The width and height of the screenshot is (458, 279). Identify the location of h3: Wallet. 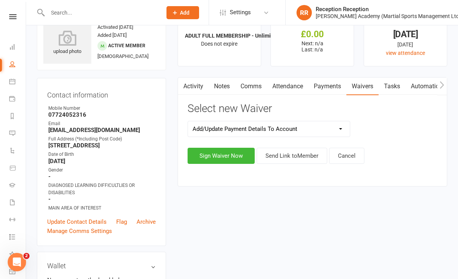
(101, 266).